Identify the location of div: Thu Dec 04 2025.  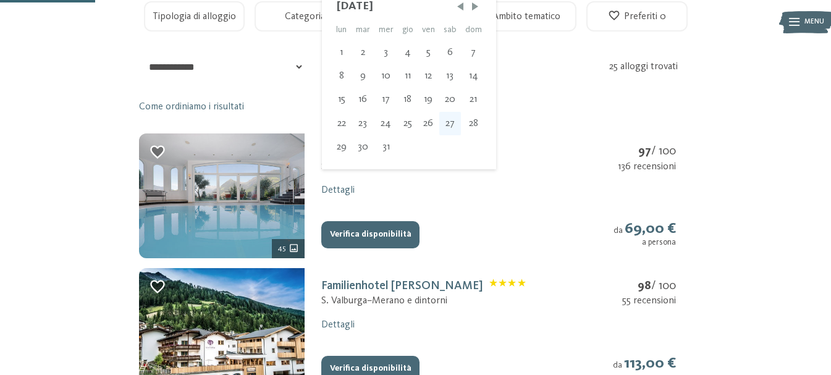
(408, 53).